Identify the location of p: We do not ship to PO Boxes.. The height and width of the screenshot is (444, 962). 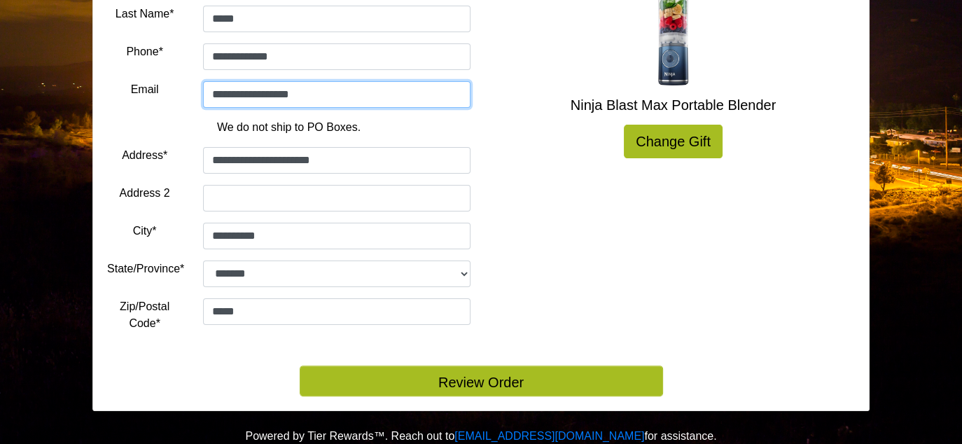
(288, 127).